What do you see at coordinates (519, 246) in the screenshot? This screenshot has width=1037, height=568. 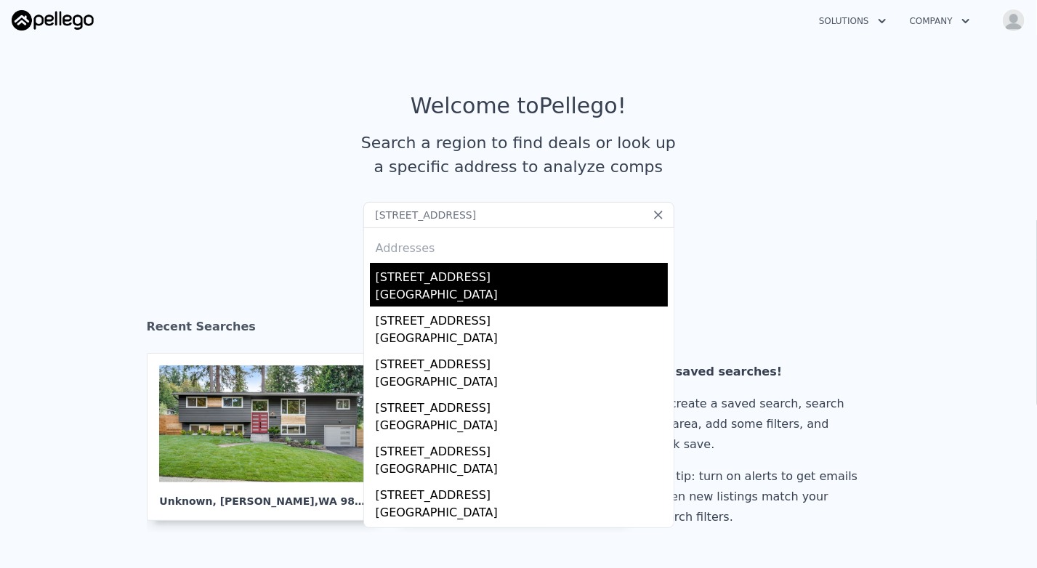 I see `div: Addresses` at bounding box center [519, 246].